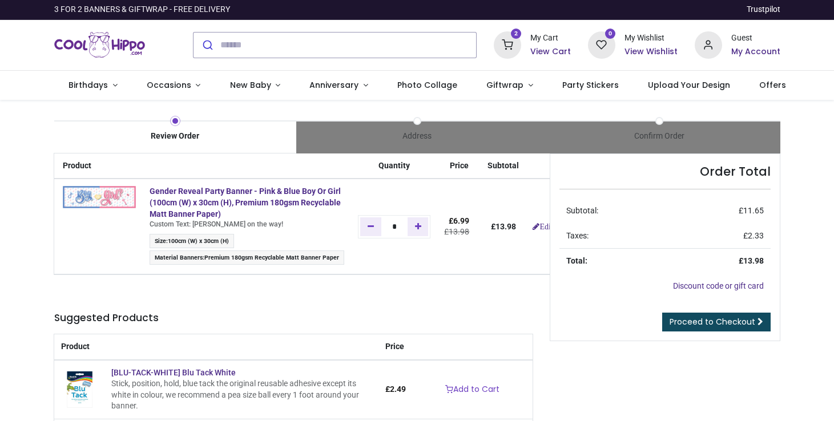  I want to click on a: My Account, so click(755, 52).